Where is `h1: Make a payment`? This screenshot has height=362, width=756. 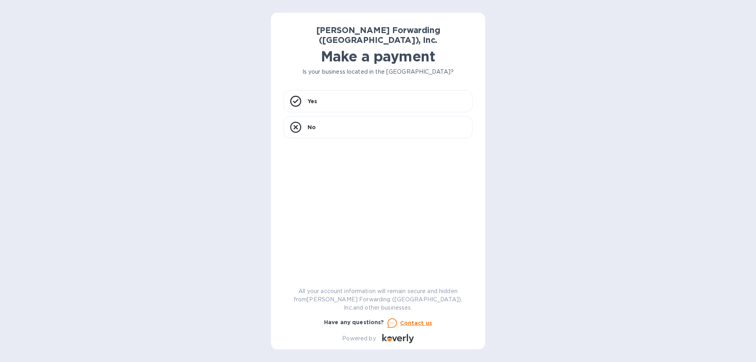 h1: Make a payment is located at coordinates (378, 56).